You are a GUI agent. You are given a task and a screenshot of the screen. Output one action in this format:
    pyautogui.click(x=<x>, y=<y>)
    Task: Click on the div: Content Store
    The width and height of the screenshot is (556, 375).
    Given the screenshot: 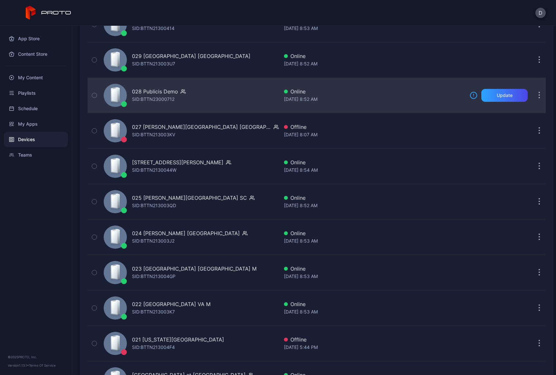 What is the action you would take?
    pyautogui.click(x=36, y=54)
    